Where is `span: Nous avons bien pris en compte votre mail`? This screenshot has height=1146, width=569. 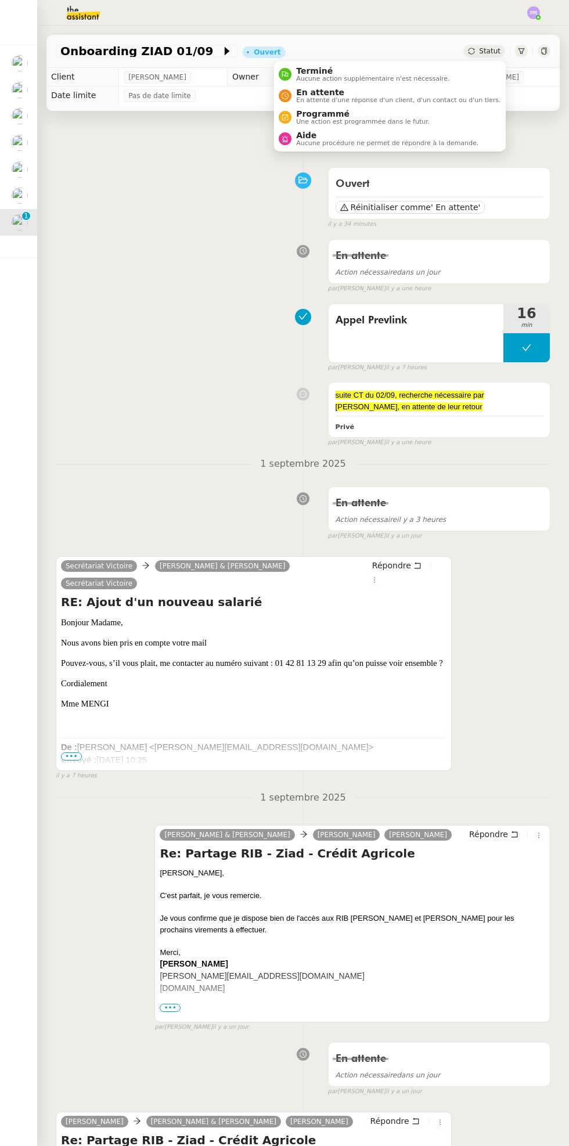
span: Nous avons bien pris en compte votre mail is located at coordinates (134, 643).